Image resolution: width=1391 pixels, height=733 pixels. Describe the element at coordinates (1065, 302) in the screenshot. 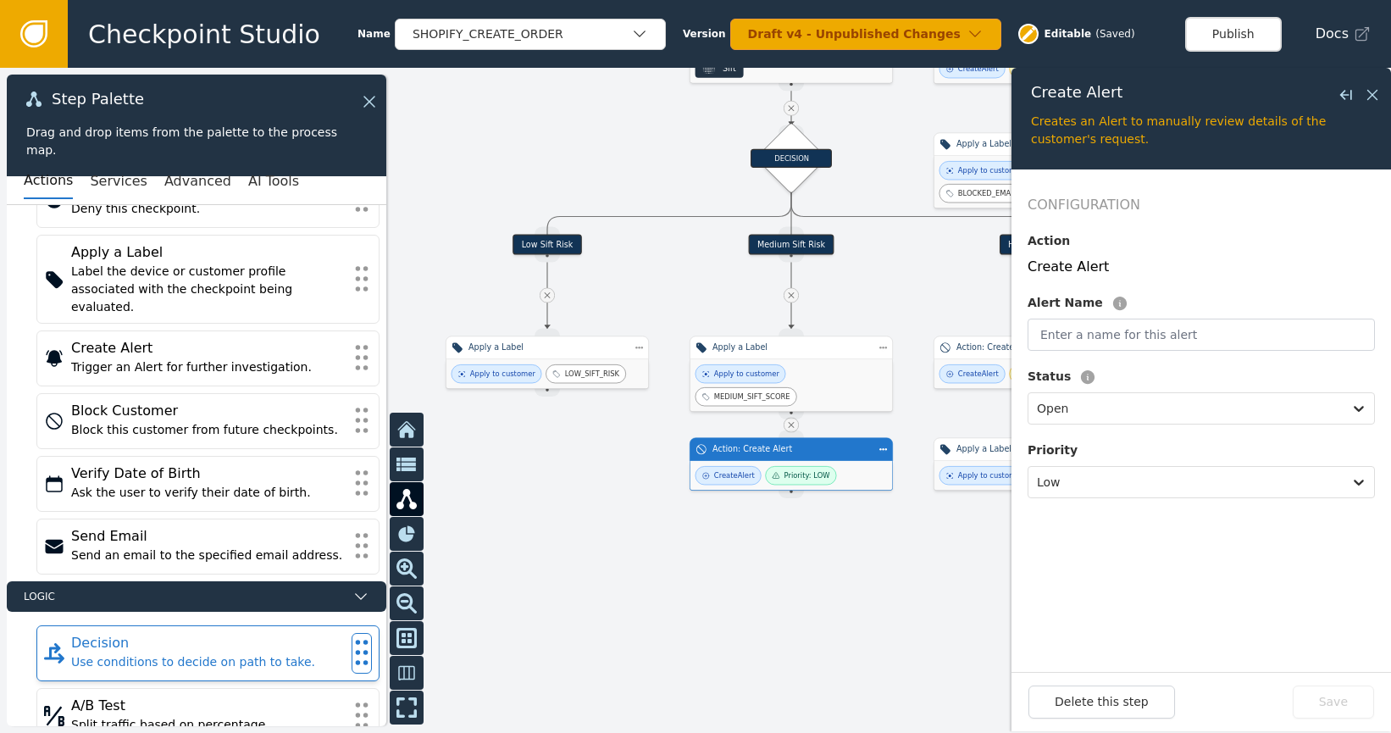

I see `label: Alert Name` at that location.